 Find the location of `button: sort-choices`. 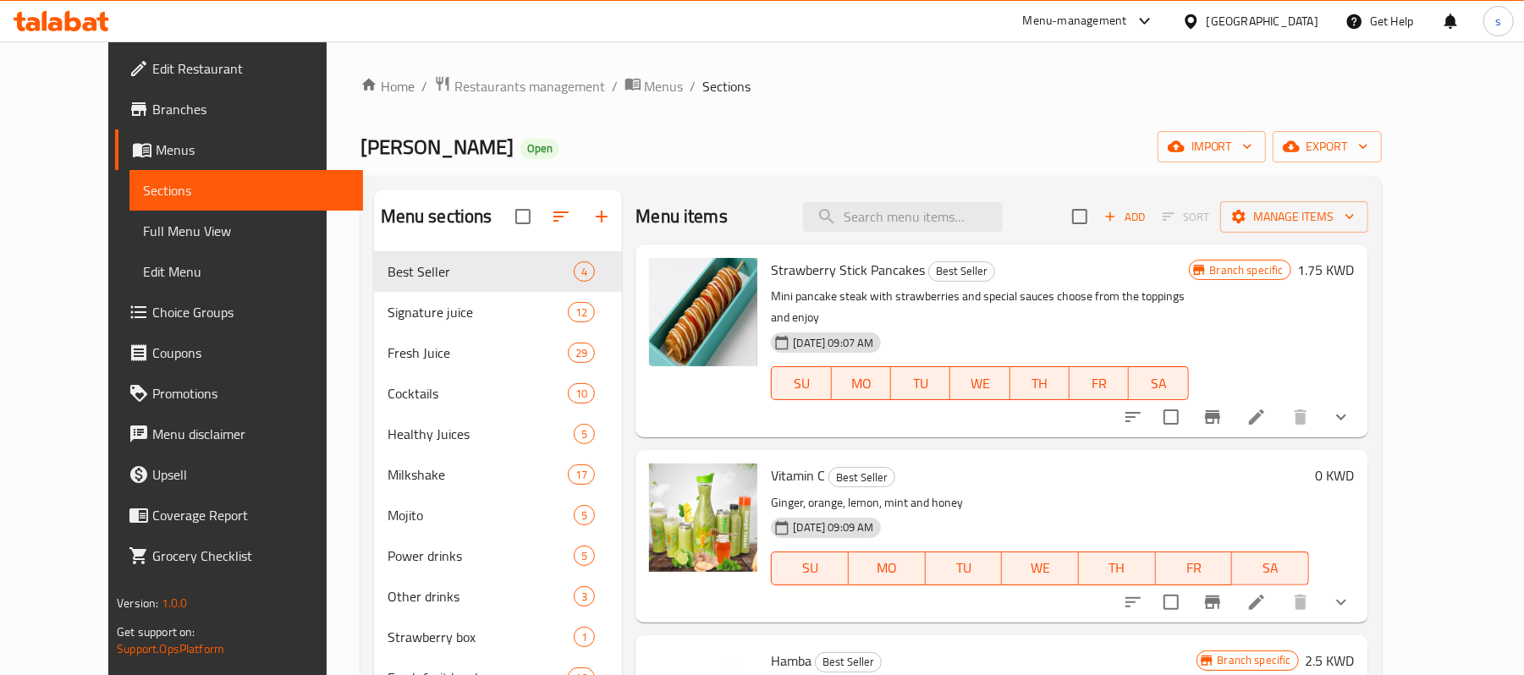

button: sort-choices is located at coordinates (1133, 417).